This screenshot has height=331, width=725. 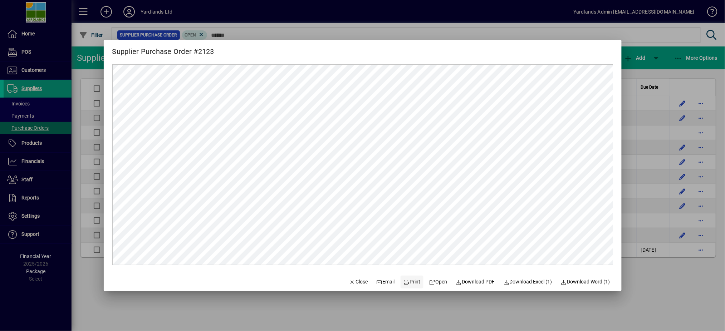 I want to click on span: Print, so click(x=412, y=282).